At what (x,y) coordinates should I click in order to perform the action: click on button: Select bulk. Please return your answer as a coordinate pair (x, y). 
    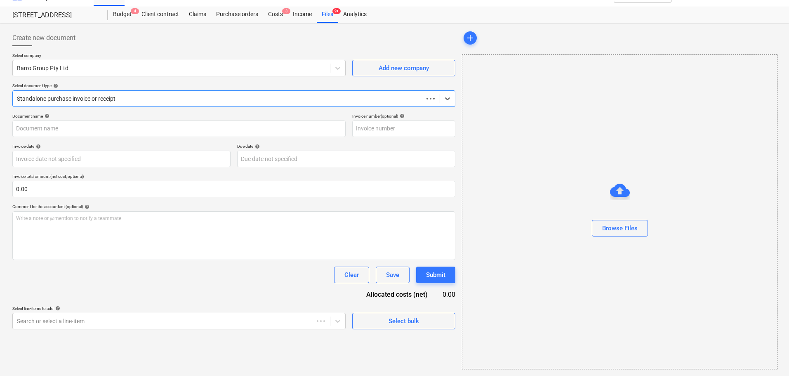
    Looking at the image, I should click on (404, 321).